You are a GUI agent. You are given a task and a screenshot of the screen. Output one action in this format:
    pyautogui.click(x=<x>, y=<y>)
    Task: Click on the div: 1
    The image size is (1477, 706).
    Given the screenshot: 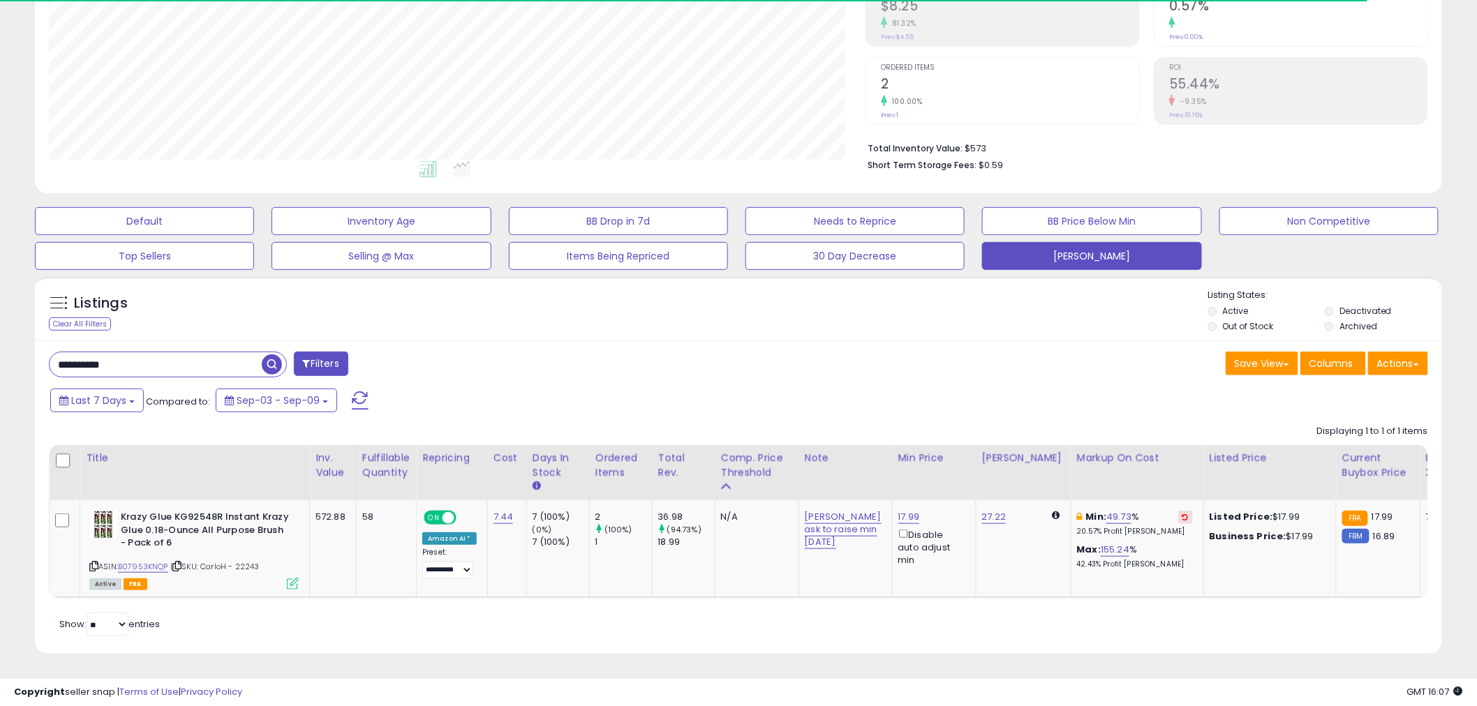 What is the action you would take?
    pyautogui.click(x=623, y=542)
    